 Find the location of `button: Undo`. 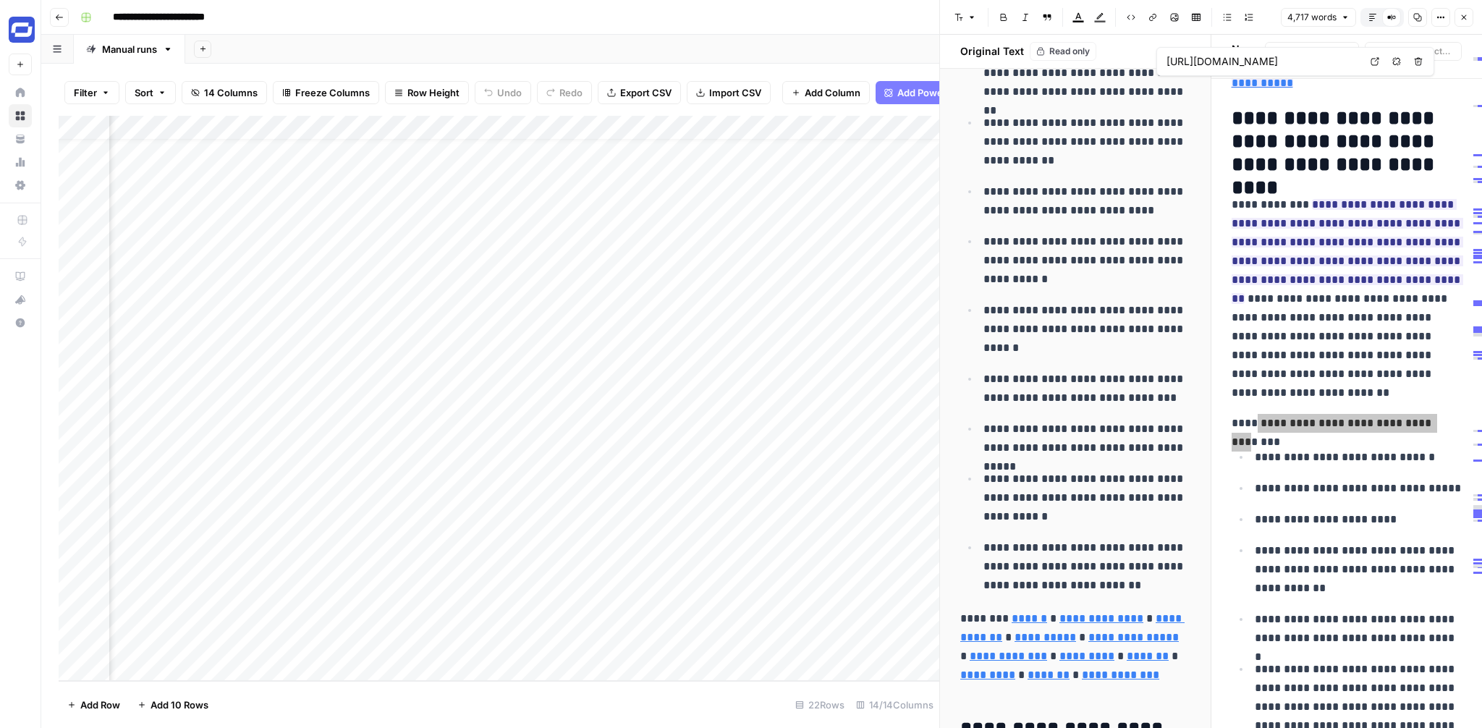

button: Undo is located at coordinates (503, 93).